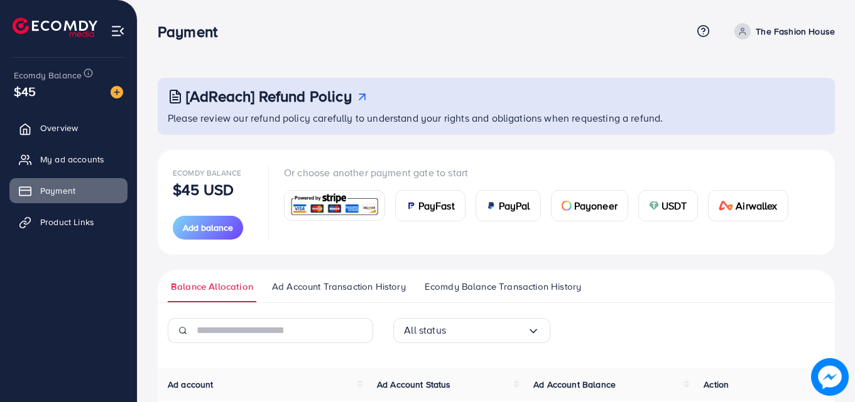  Describe the element at coordinates (192, 31) in the screenshot. I see `h3: Payment` at that location.